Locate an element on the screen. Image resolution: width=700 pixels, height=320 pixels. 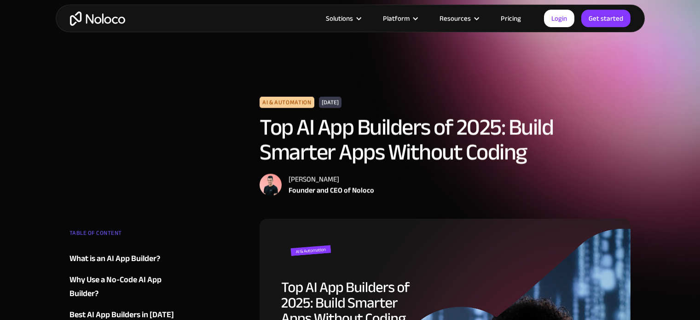
a: Get started is located at coordinates (606, 18).